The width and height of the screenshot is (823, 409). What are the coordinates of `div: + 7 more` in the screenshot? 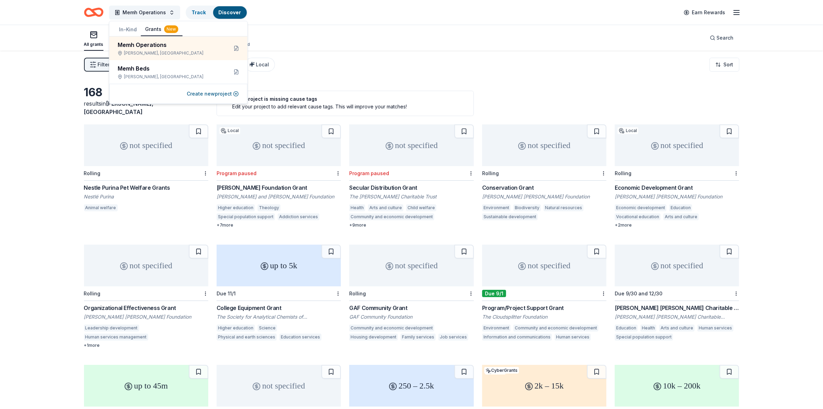 It's located at (279, 225).